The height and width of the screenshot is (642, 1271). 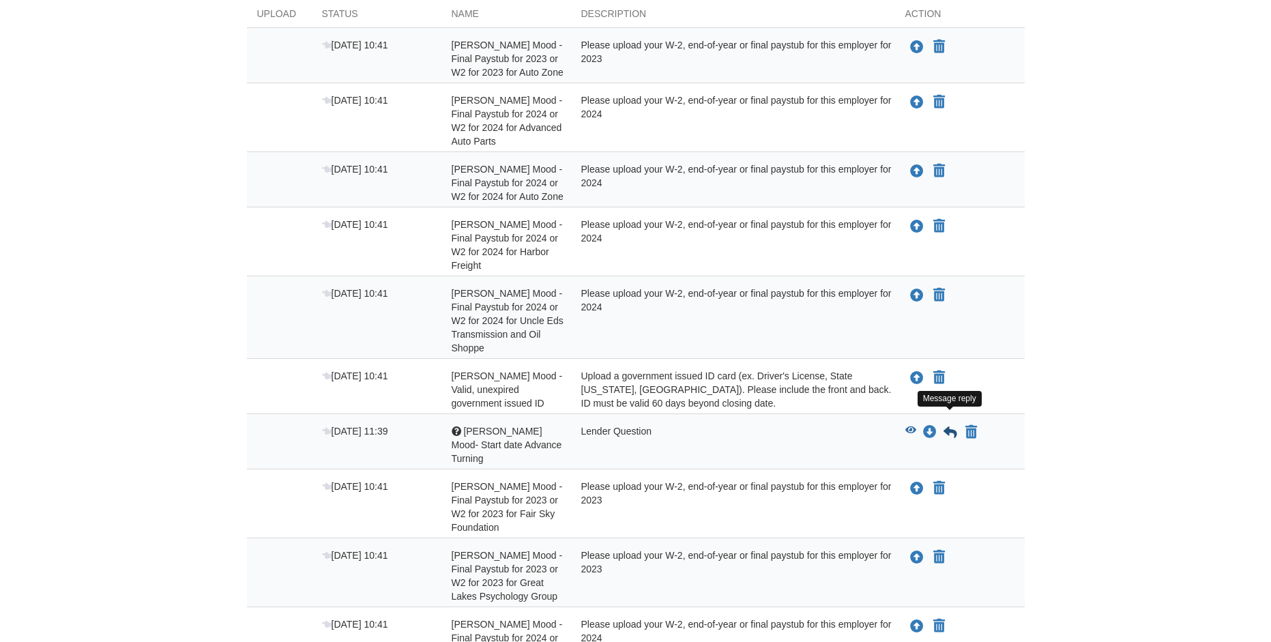 What do you see at coordinates (930, 432) in the screenshot?
I see `a: Download Mason Mood- Start date Advance Turning` at bounding box center [930, 432].